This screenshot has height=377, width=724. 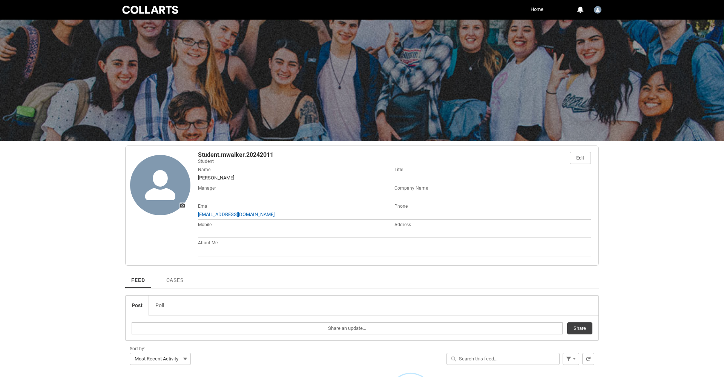 What do you see at coordinates (401, 206) in the screenshot?
I see `span: Phone` at bounding box center [401, 206].